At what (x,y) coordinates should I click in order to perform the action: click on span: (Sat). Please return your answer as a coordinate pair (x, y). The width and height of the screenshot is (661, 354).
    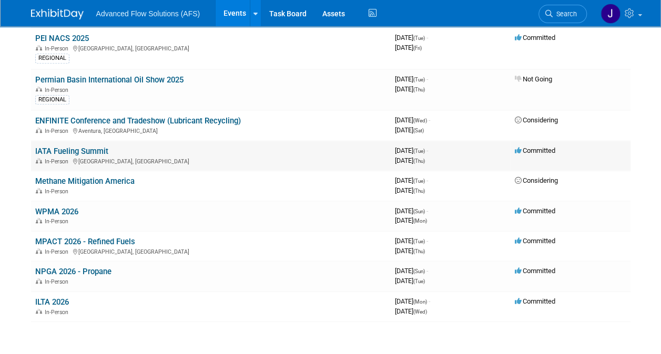
    Looking at the image, I should click on (419, 130).